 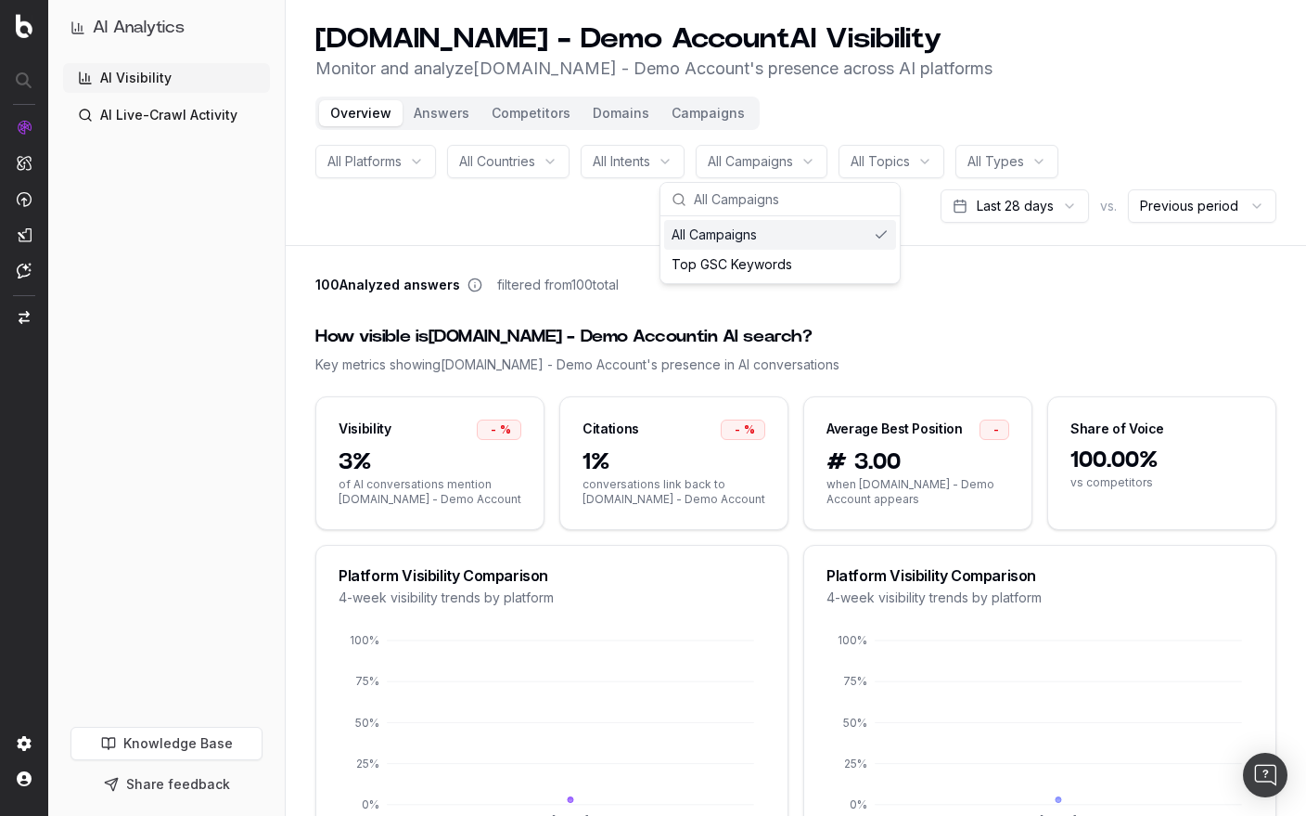 What do you see at coordinates (442, 113) in the screenshot?
I see `button: Answers` at bounding box center [442, 113].